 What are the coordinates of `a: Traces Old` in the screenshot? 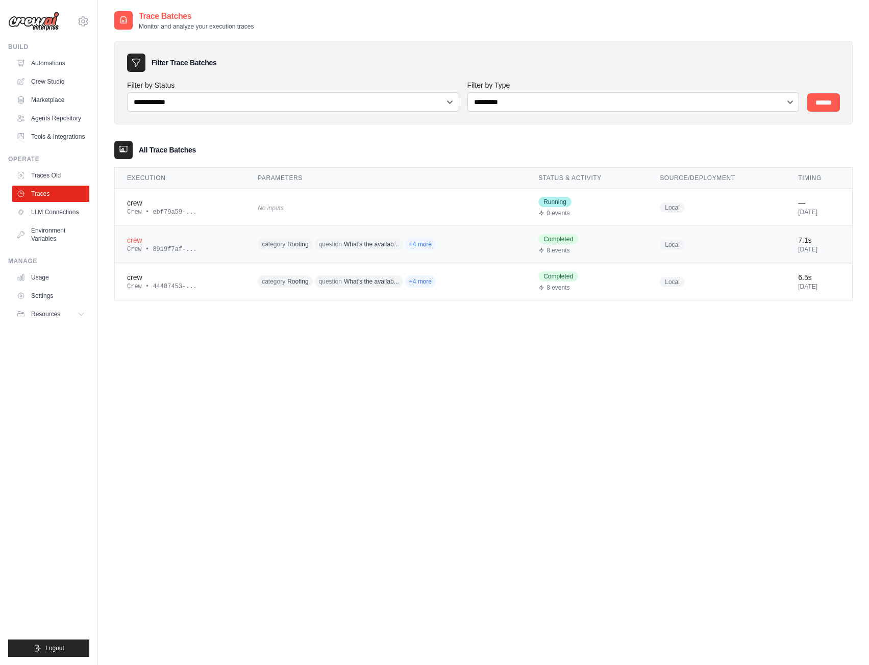 It's located at (51, 176).